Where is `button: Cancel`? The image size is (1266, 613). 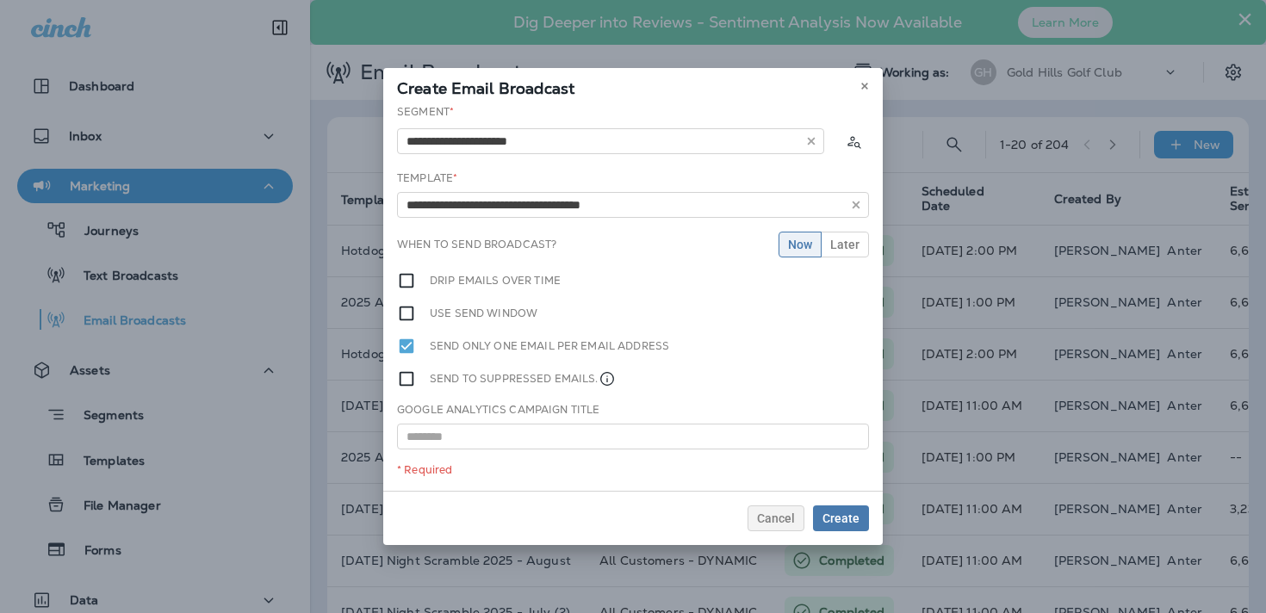 button: Cancel is located at coordinates (776, 518).